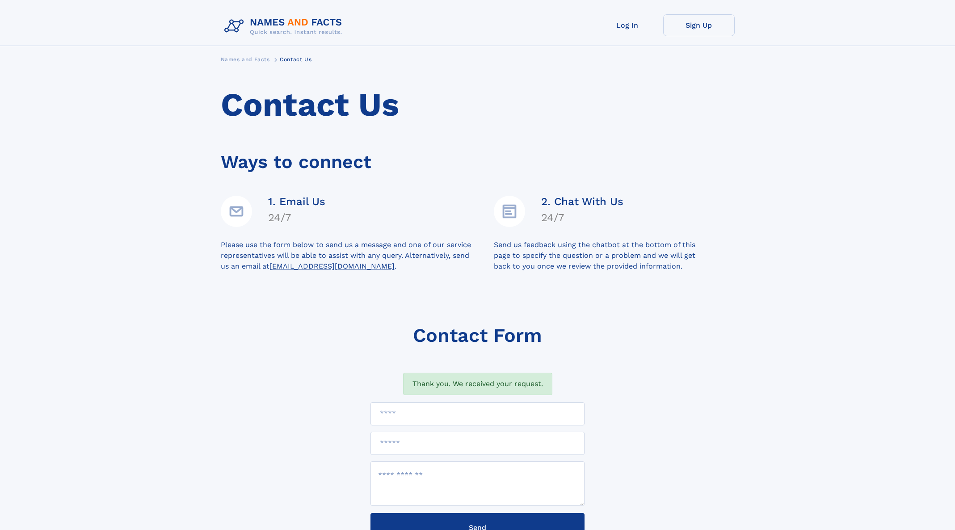 The width and height of the screenshot is (955, 530). Describe the element at coordinates (285, 26) in the screenshot. I see `img: Logo Names and Facts` at that location.